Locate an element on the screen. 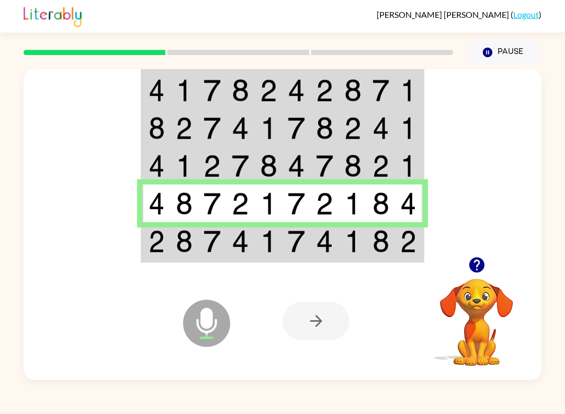  video: Your browser must support playing .mp4 files to use Literably. Please try using another browser. is located at coordinates (477, 315).